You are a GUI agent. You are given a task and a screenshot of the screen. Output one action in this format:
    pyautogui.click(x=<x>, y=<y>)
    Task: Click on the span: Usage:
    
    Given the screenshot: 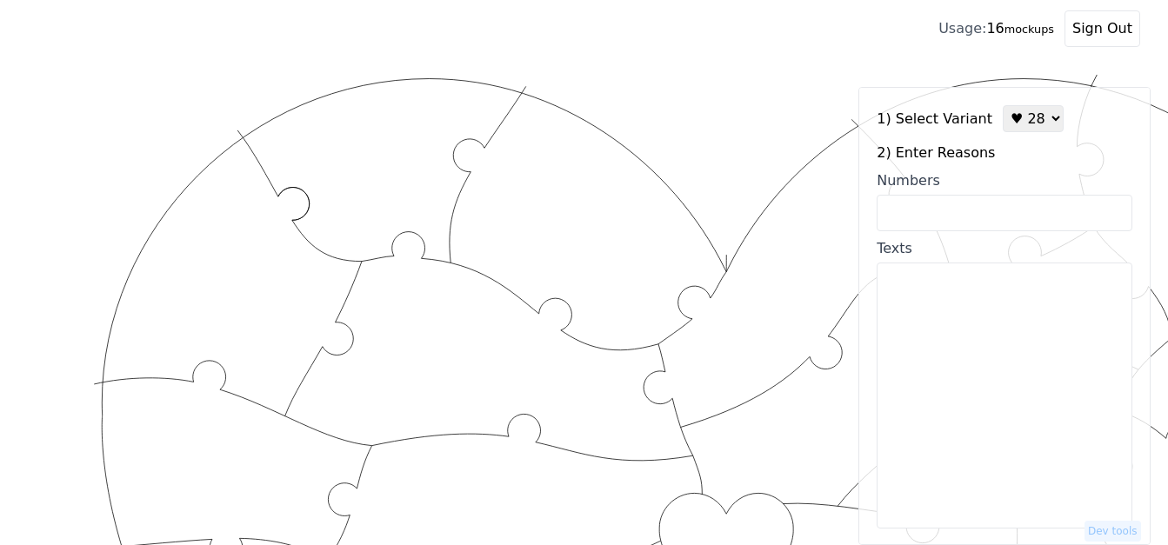 What is the action you would take?
    pyautogui.click(x=962, y=28)
    